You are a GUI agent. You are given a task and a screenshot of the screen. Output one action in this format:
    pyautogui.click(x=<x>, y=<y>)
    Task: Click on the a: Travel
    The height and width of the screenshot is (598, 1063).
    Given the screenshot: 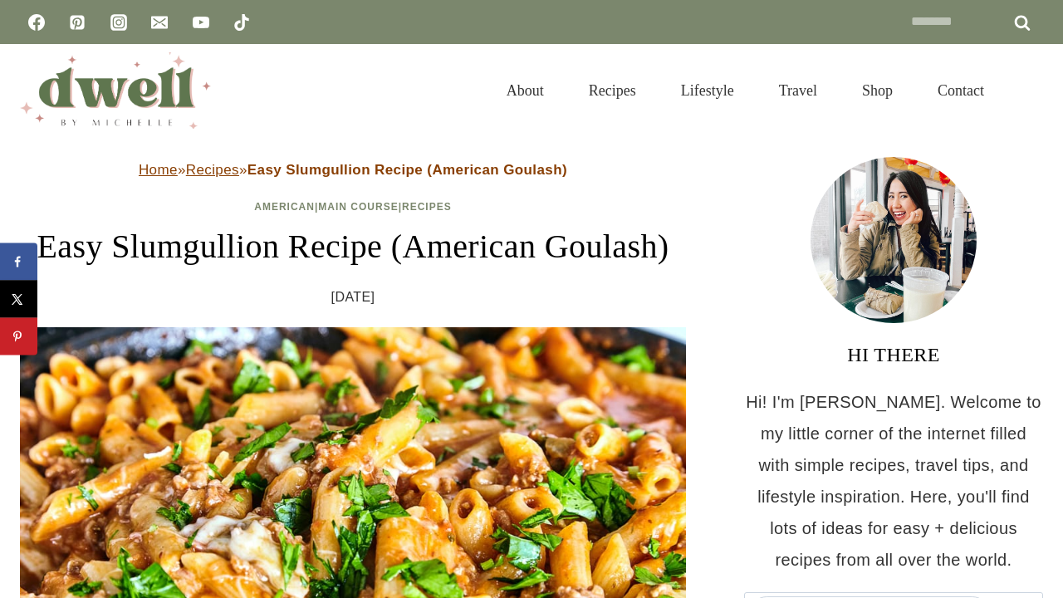 What is the action you would take?
    pyautogui.click(x=798, y=91)
    